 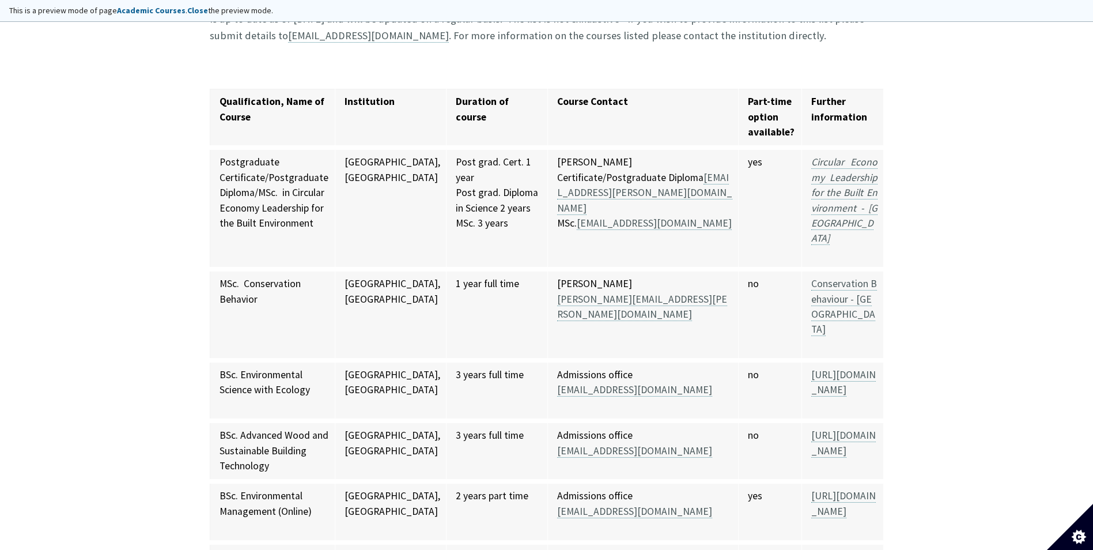 What do you see at coordinates (497, 315) in the screenshot?
I see `td: 1 year full time` at bounding box center [497, 315].